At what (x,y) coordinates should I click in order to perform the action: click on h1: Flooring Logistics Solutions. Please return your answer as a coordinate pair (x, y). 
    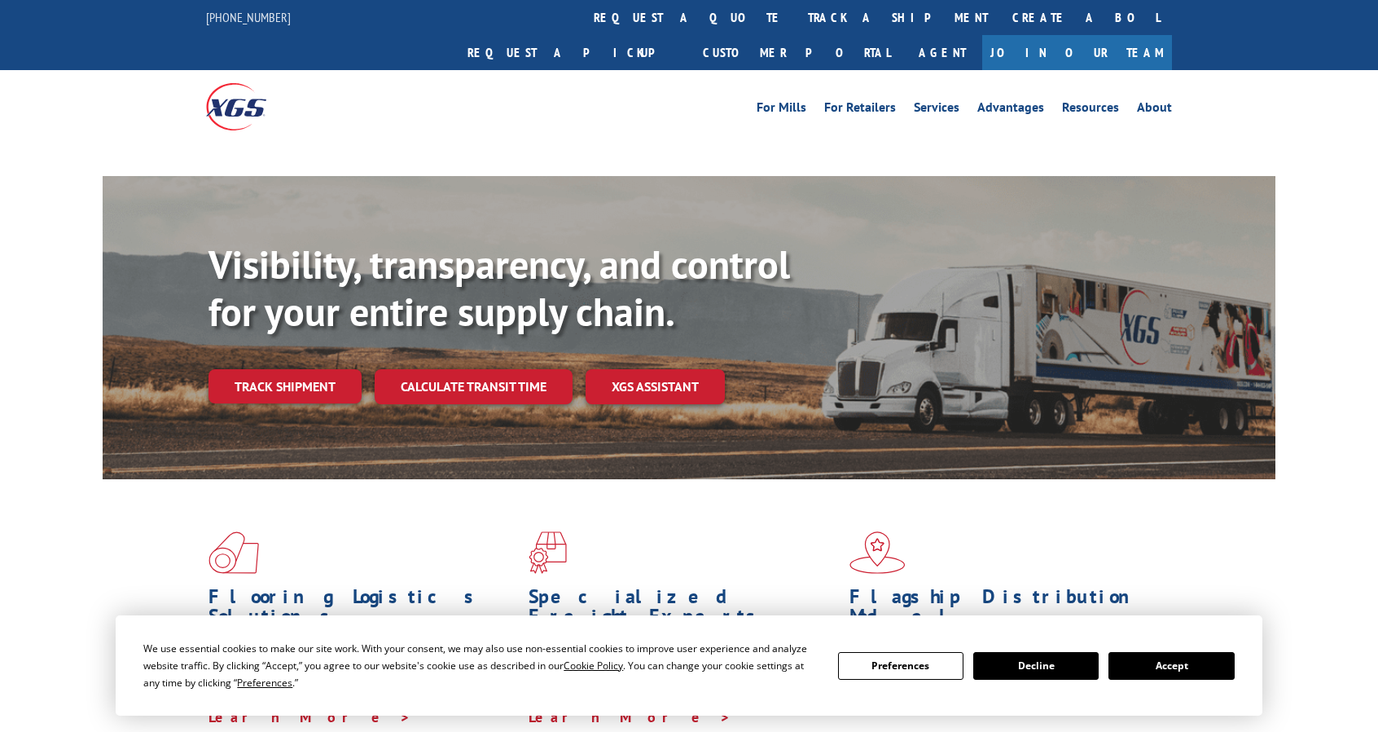
    Looking at the image, I should click on (362, 610).